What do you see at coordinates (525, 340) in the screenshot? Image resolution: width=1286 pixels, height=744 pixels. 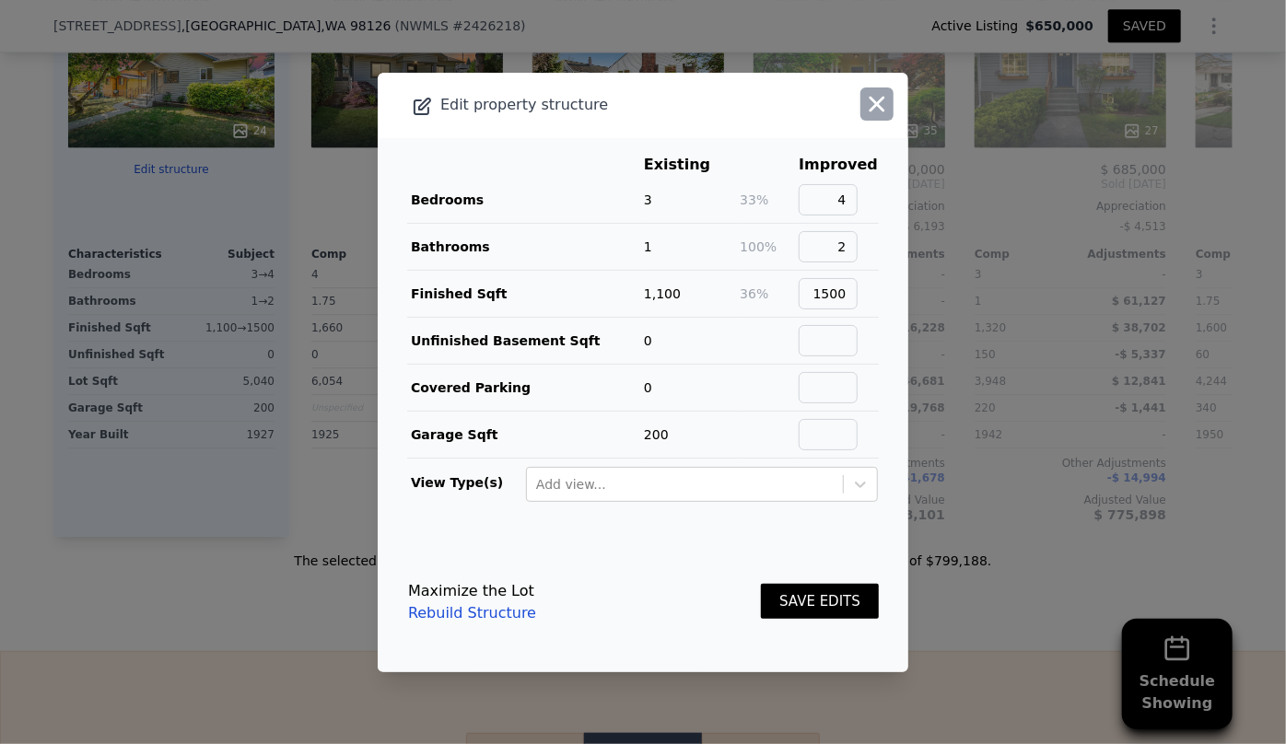 I see `td: Unfinished Basement Sqft` at bounding box center [525, 340].